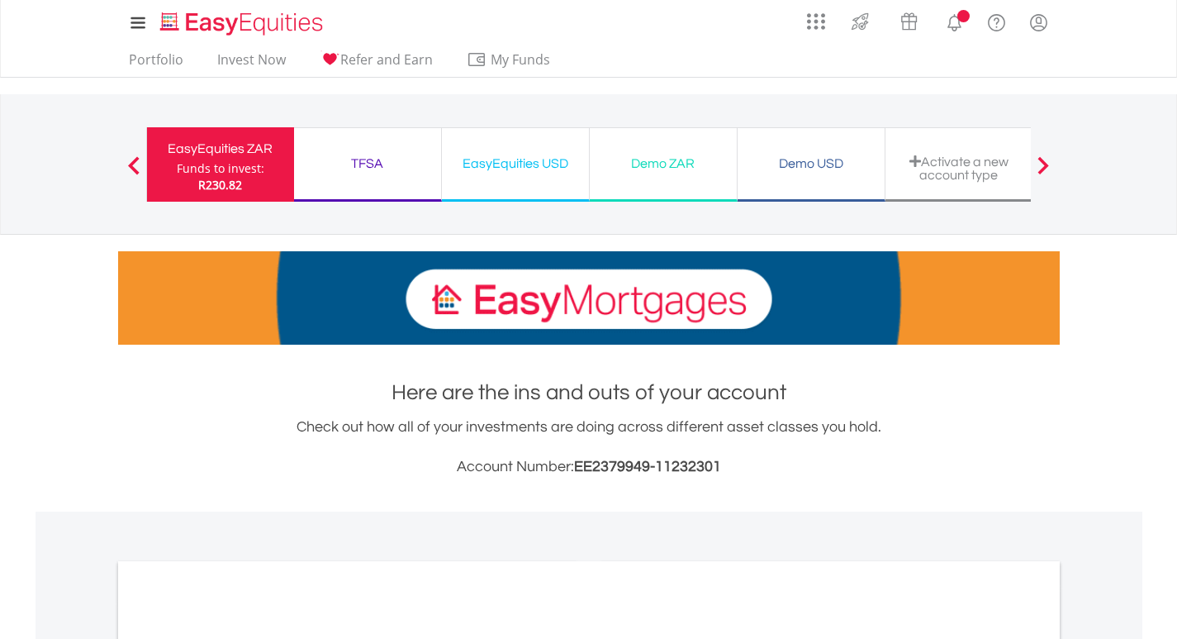 The width and height of the screenshot is (1177, 639). What do you see at coordinates (589, 297) in the screenshot?
I see `img: EasyMortage Promotion Banner` at bounding box center [589, 297].